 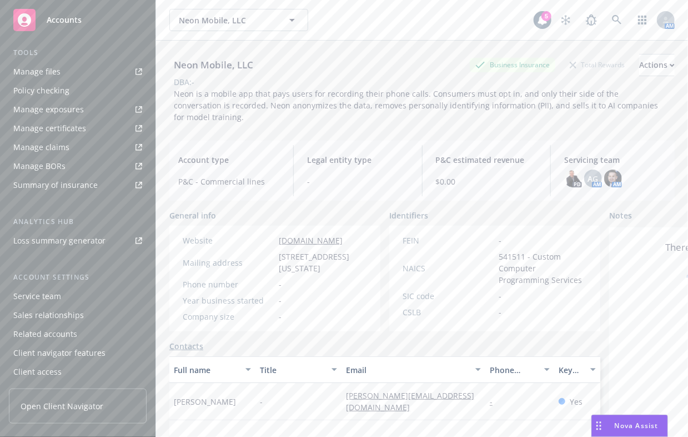 I want to click on div: Full name, so click(x=206, y=369).